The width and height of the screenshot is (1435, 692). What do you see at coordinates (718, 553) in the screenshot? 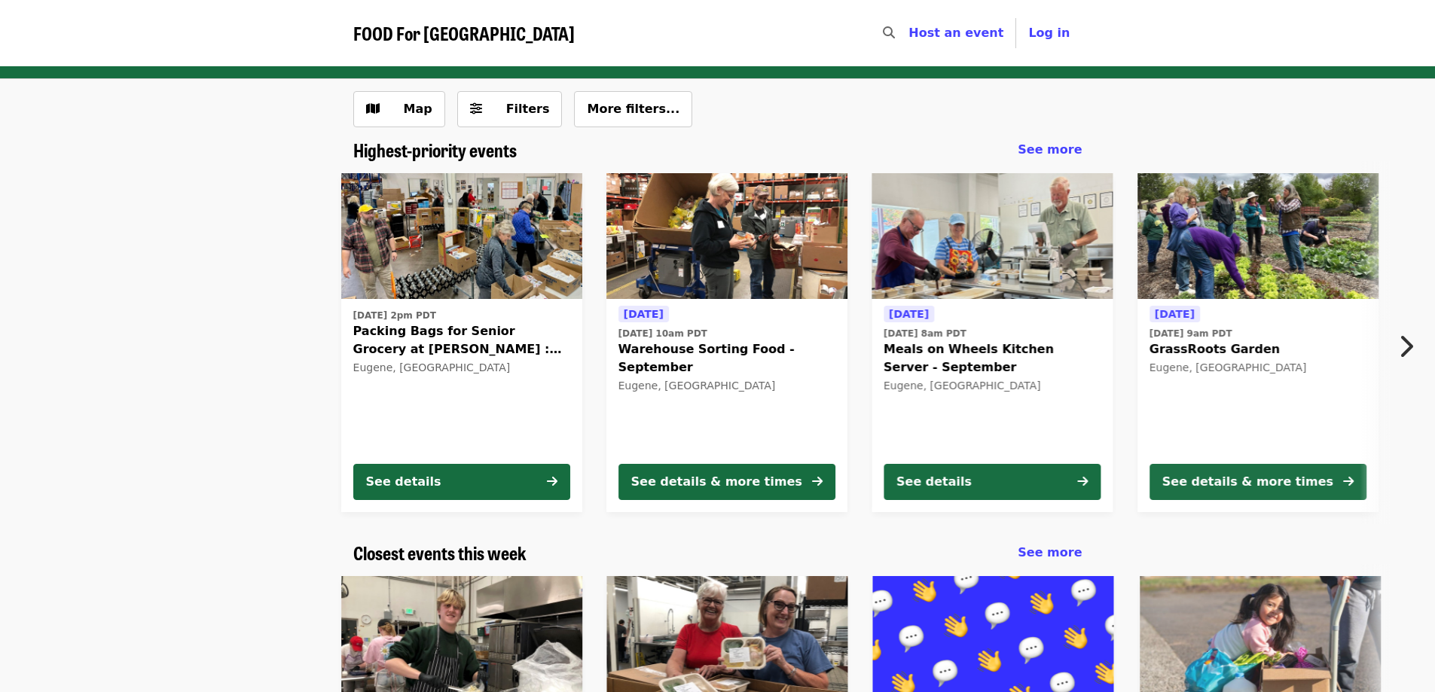
I see `div: Closest events this week` at bounding box center [718, 553].